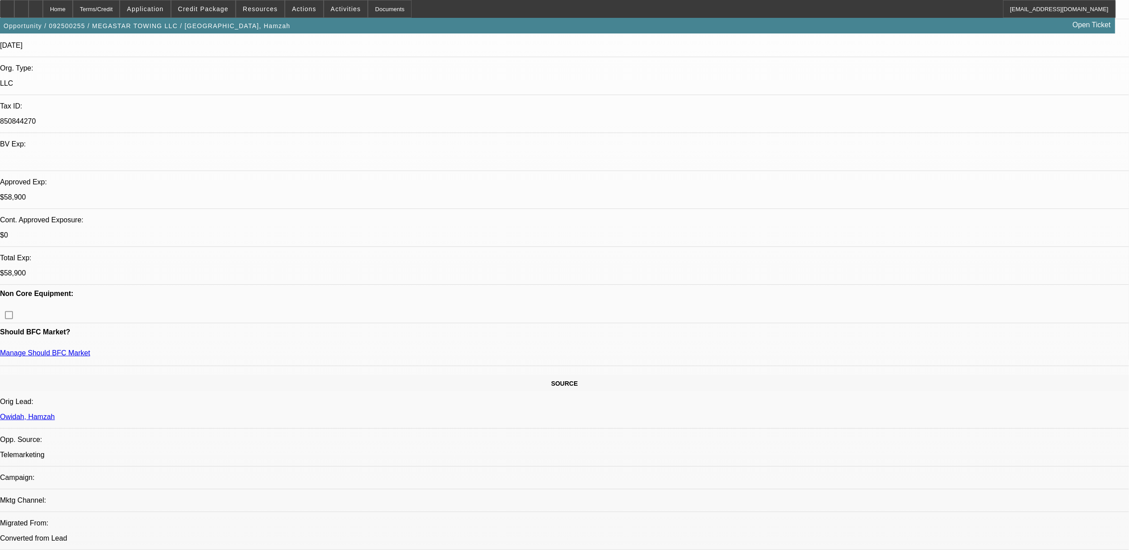  What do you see at coordinates (145, 9) in the screenshot?
I see `button: Application` at bounding box center [145, 9].